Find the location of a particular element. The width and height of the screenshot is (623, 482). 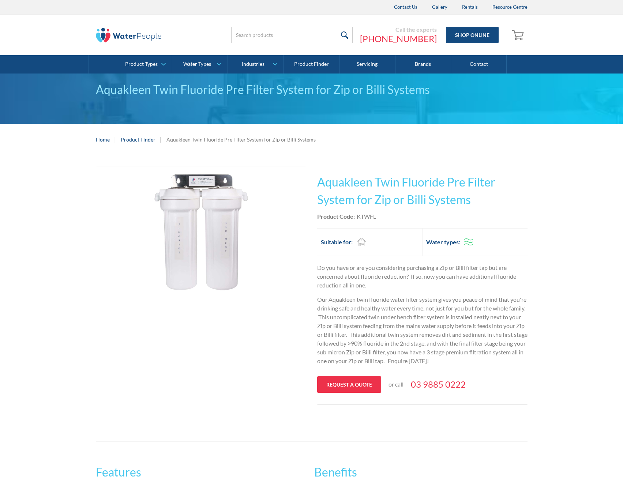

img: shopping cart is located at coordinates (519, 35).